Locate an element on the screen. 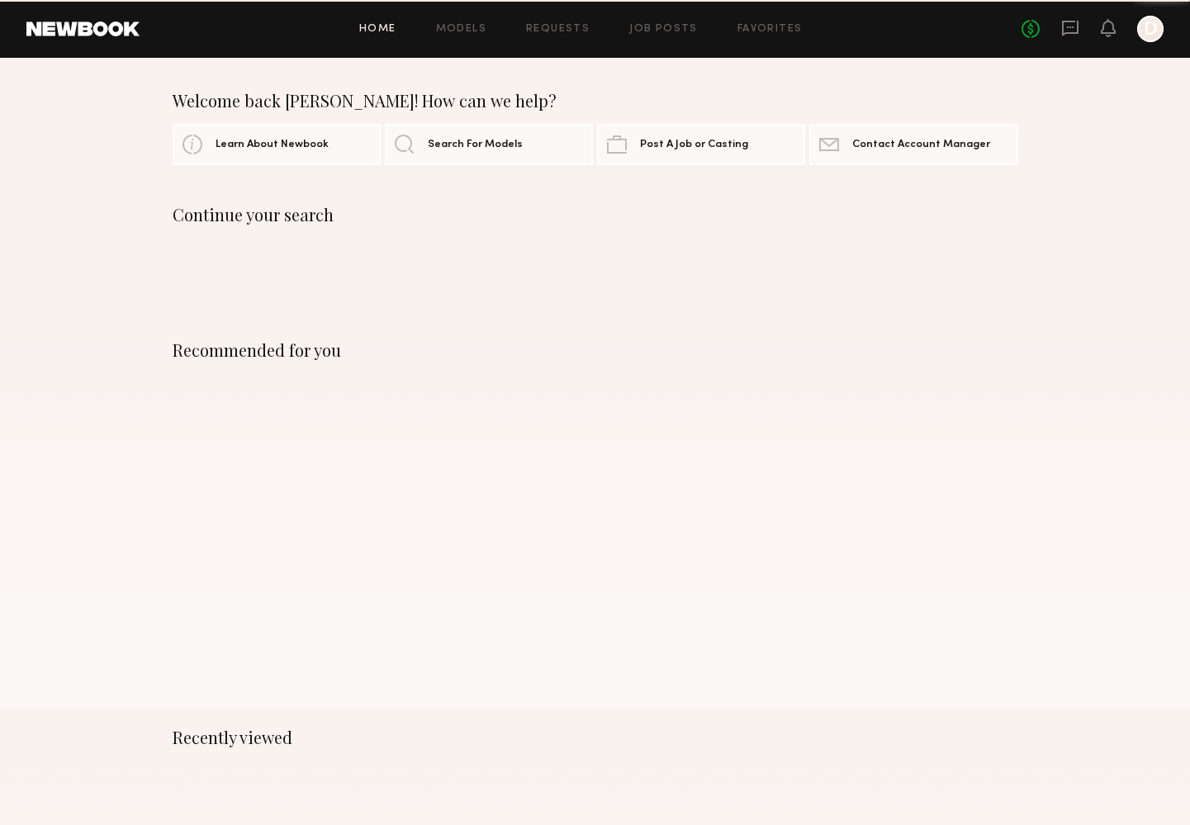 The height and width of the screenshot is (825, 1190). a: Contact Account Manager is located at coordinates (913, 145).